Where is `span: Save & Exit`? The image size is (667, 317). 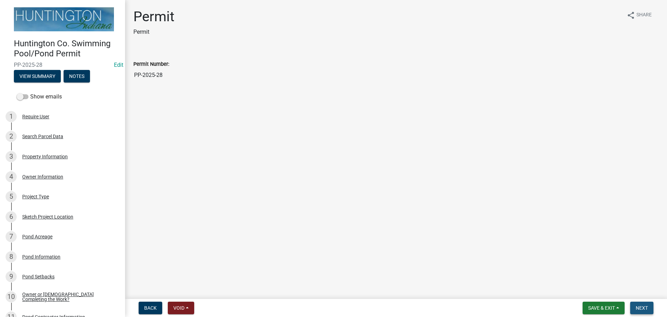 span: Save & Exit is located at coordinates (601, 308).